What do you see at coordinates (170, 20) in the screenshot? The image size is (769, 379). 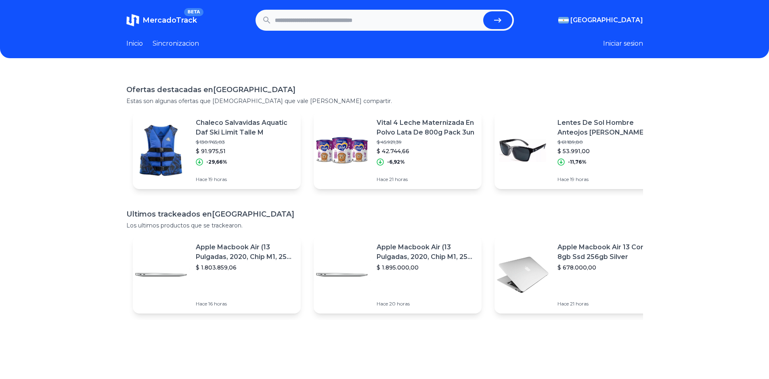 I see `span: MercadoTrack` at bounding box center [170, 20].